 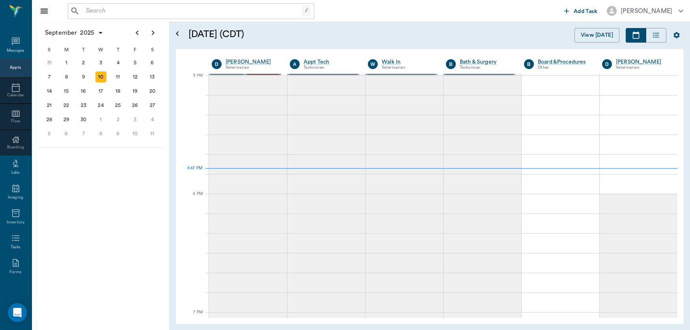 I want to click on button: Open calendar, so click(x=177, y=34).